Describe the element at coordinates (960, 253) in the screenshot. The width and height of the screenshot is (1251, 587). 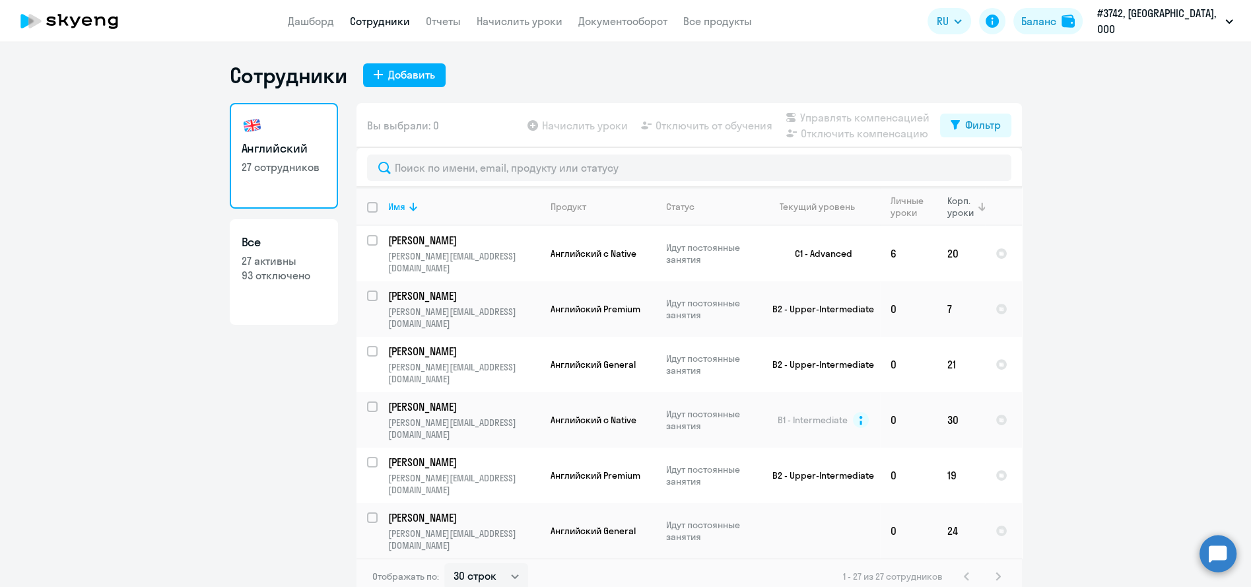
I see `td: 20` at that location.